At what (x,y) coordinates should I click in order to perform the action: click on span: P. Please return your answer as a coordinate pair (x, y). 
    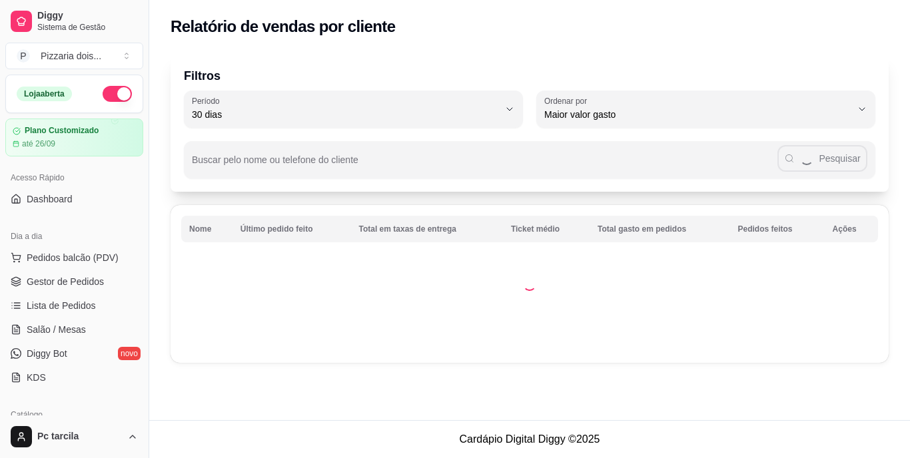
    Looking at the image, I should click on (23, 56).